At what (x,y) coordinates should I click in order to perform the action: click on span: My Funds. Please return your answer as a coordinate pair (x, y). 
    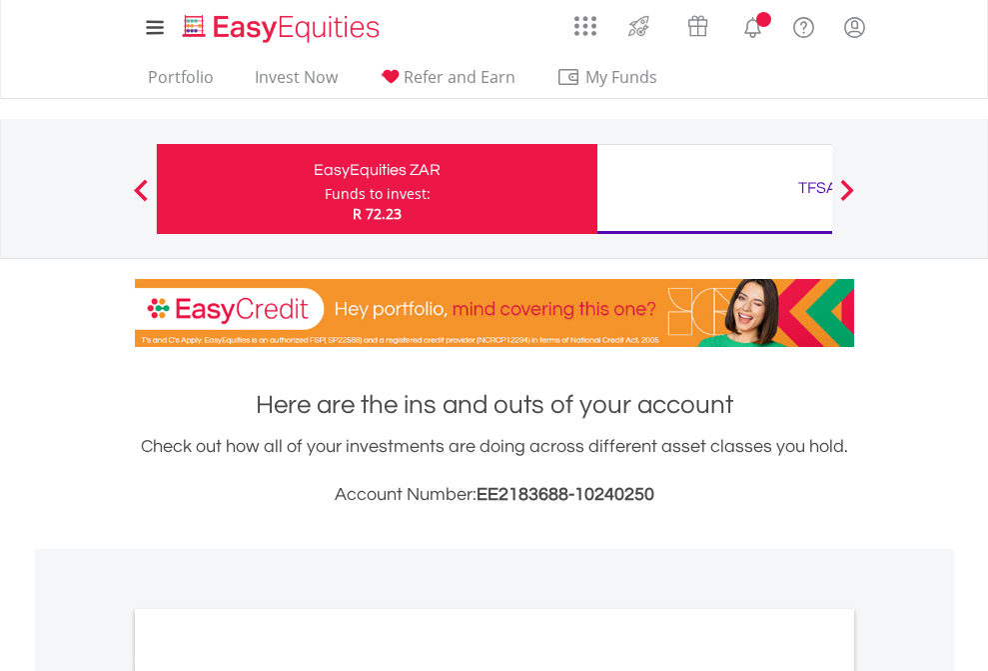
    Looking at the image, I should click on (622, 77).